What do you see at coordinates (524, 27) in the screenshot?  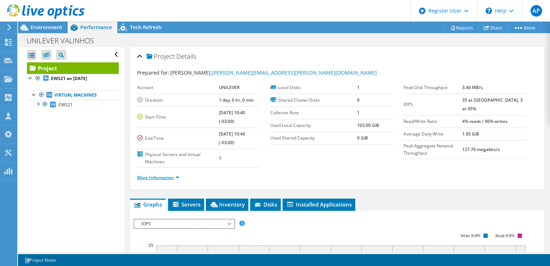 I see `a: More` at bounding box center [524, 27].